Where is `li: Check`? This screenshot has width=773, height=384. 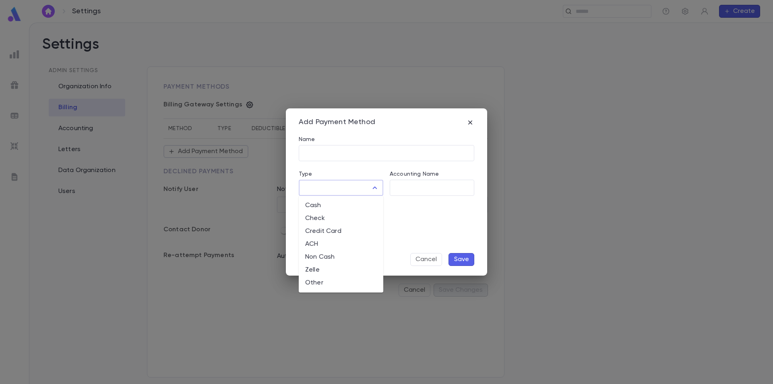
li: Check is located at coordinates (341, 218).